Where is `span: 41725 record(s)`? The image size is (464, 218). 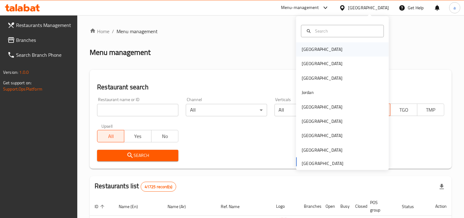
span: 41725 record(s) is located at coordinates (158, 186).